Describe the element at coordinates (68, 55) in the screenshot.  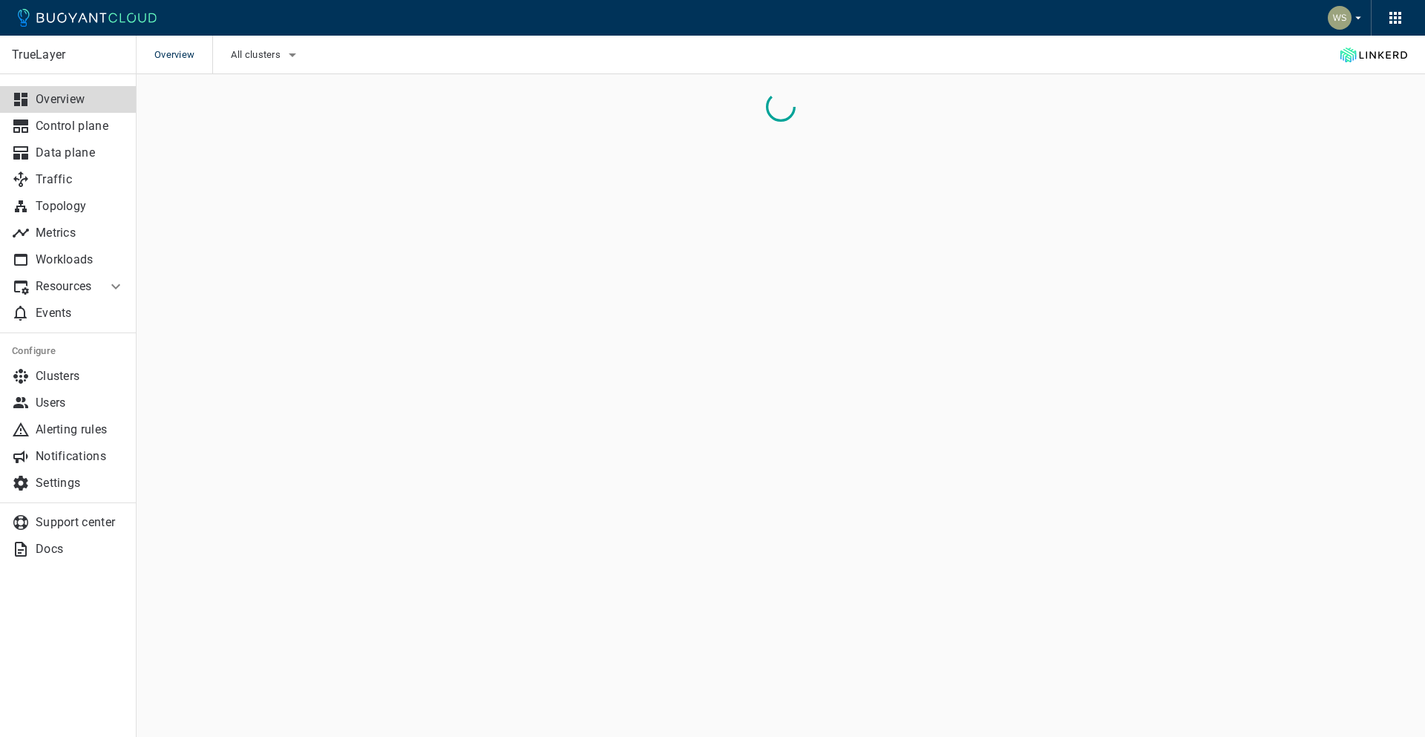
I see `p: TrueLayer` at that location.